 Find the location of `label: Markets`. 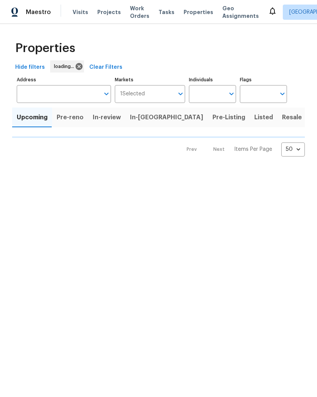

label: Markets is located at coordinates (150, 80).